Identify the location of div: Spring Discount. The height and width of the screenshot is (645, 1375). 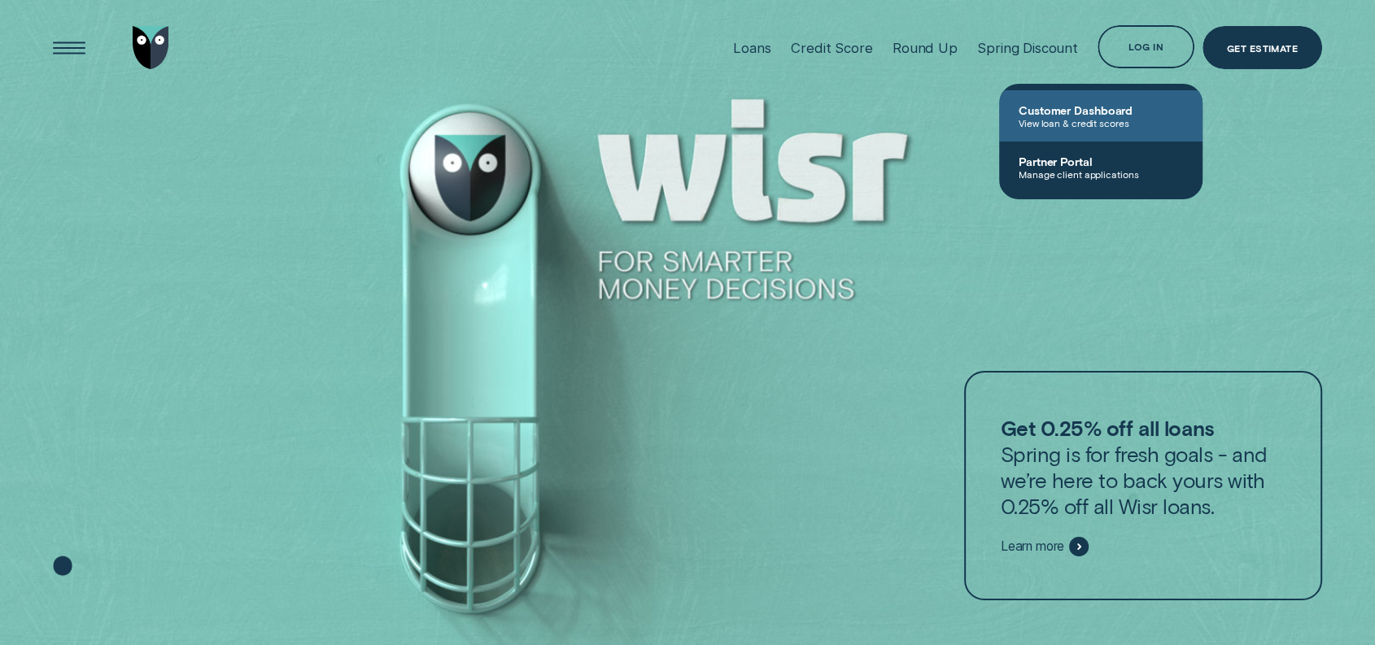
(1027, 48).